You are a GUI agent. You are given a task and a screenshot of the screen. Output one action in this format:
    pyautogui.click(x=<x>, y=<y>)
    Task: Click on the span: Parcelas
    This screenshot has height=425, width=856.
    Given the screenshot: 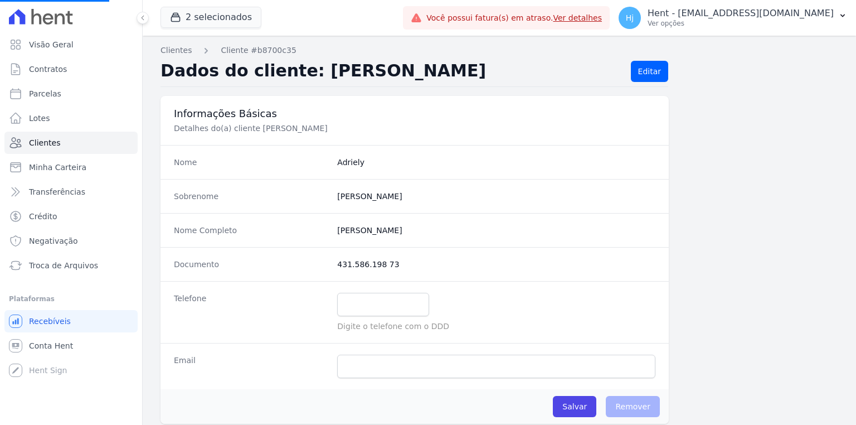 What is the action you would take?
    pyautogui.click(x=45, y=94)
    